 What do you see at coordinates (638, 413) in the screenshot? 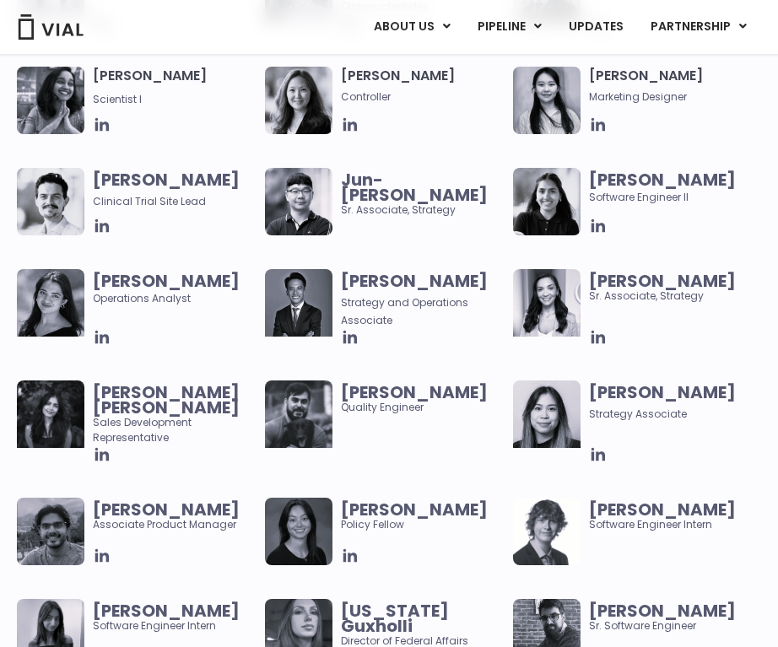
I see `span: Strategy Associate` at bounding box center [638, 413].